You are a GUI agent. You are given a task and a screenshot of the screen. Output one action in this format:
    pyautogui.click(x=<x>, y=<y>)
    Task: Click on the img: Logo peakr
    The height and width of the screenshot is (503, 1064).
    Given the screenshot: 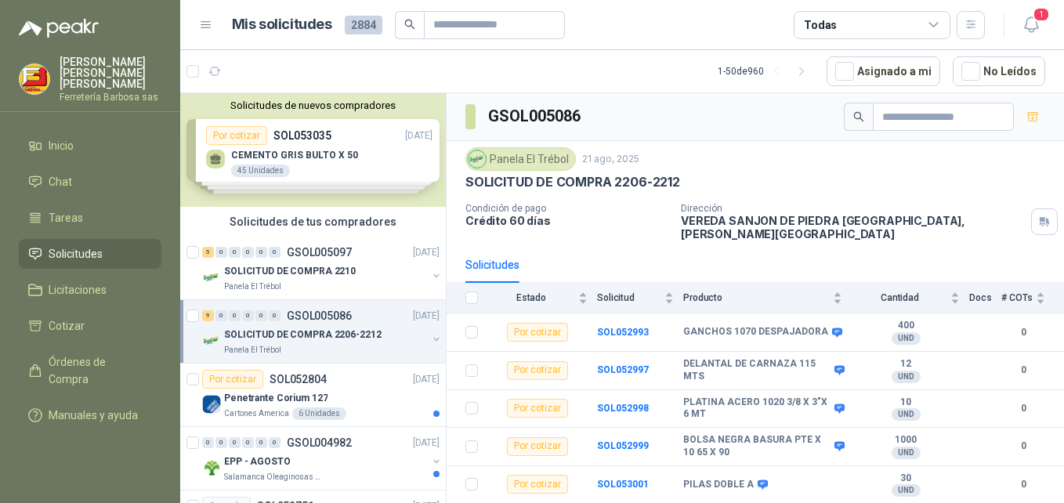 What is the action you would take?
    pyautogui.click(x=59, y=28)
    